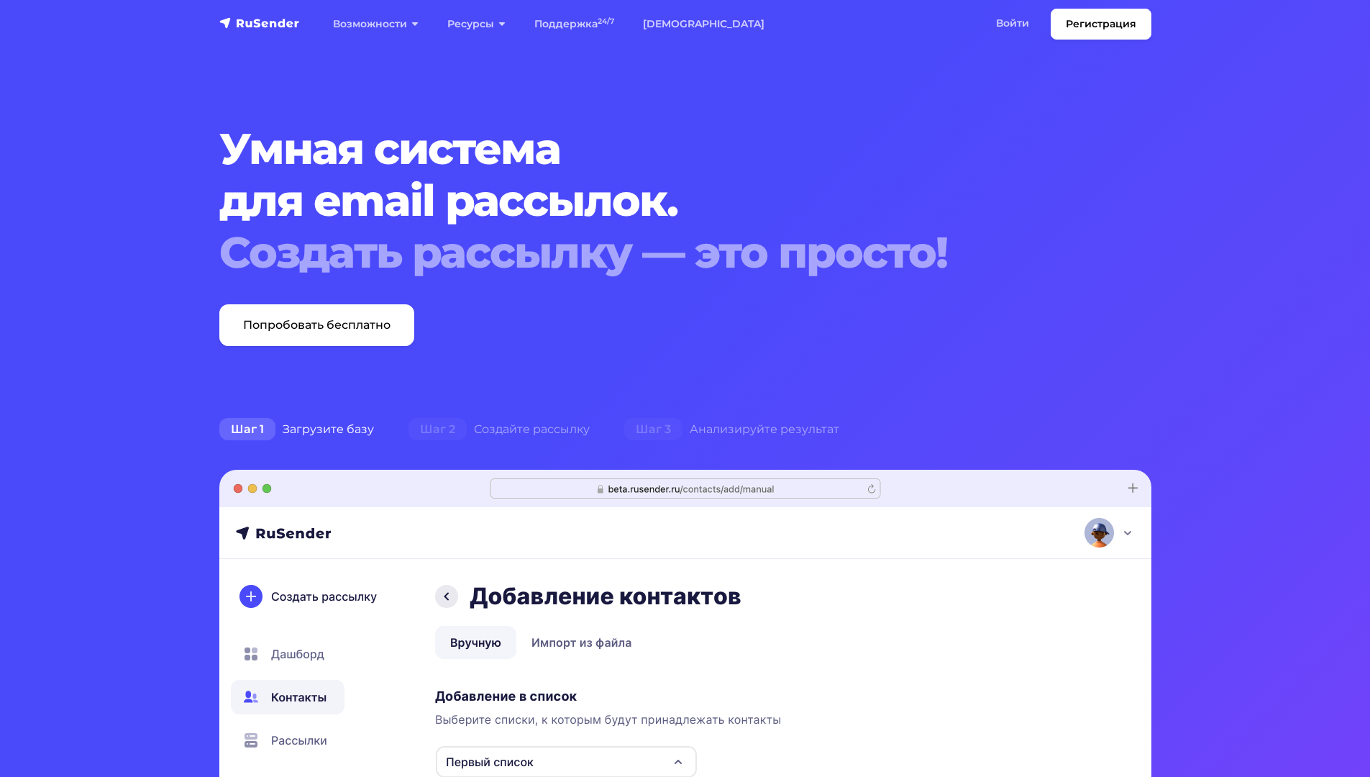  I want to click on span: Шаг 1, so click(247, 429).